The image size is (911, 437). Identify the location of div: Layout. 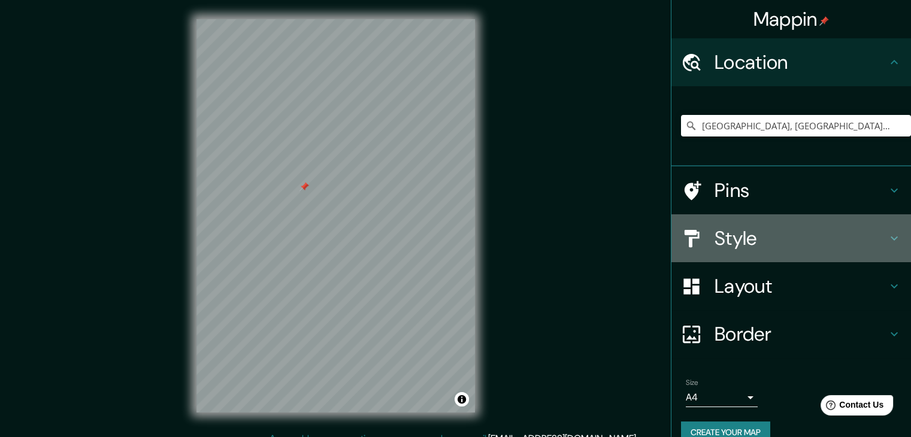
(791, 286).